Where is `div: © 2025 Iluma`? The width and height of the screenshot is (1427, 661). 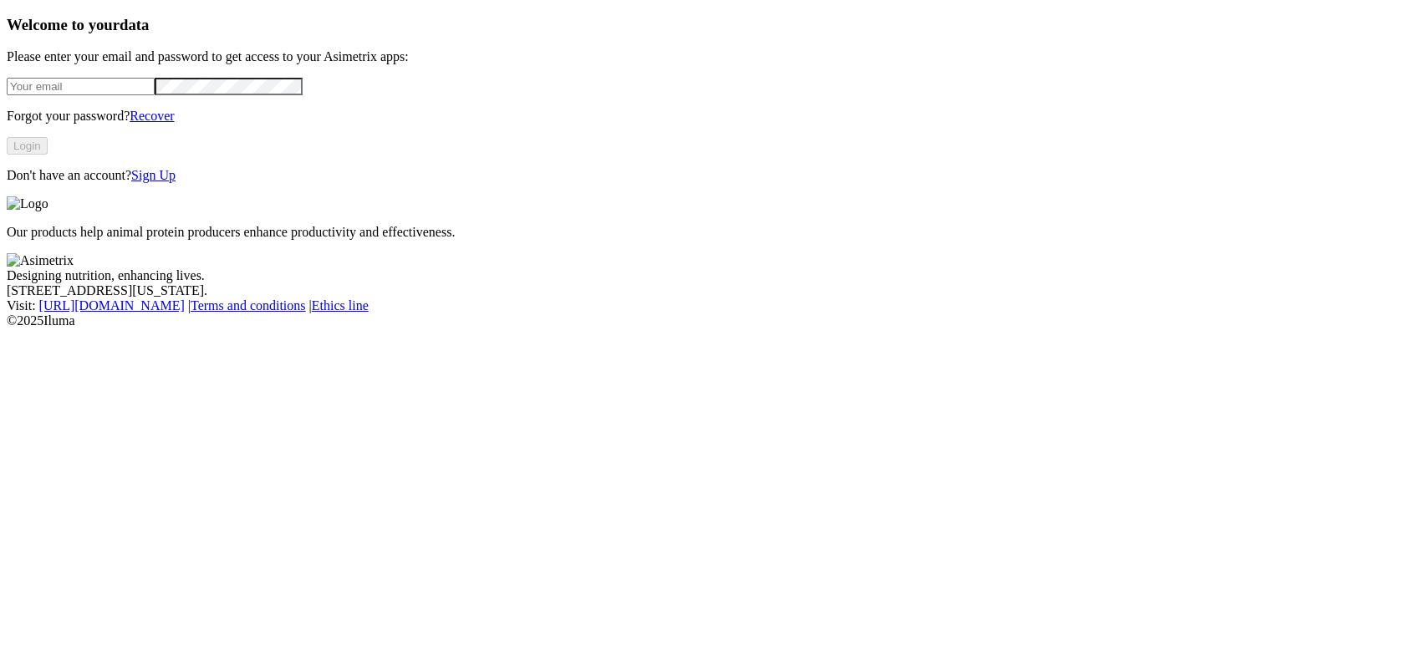
div: © 2025 Iluma is located at coordinates (713, 321).